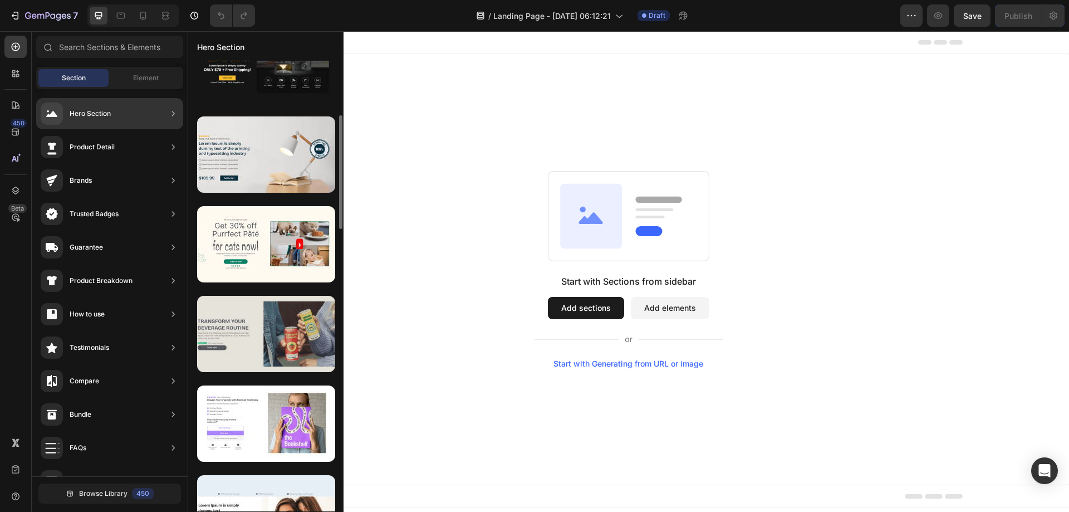  I want to click on span: Browse Library, so click(103, 493).